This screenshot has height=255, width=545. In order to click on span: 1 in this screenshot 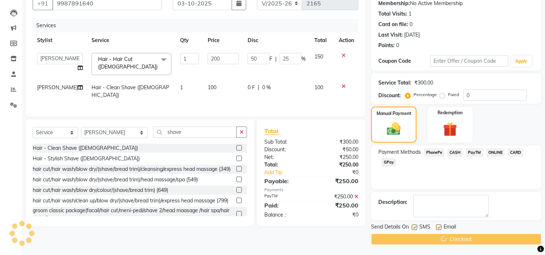, I will do `click(182, 88)`.